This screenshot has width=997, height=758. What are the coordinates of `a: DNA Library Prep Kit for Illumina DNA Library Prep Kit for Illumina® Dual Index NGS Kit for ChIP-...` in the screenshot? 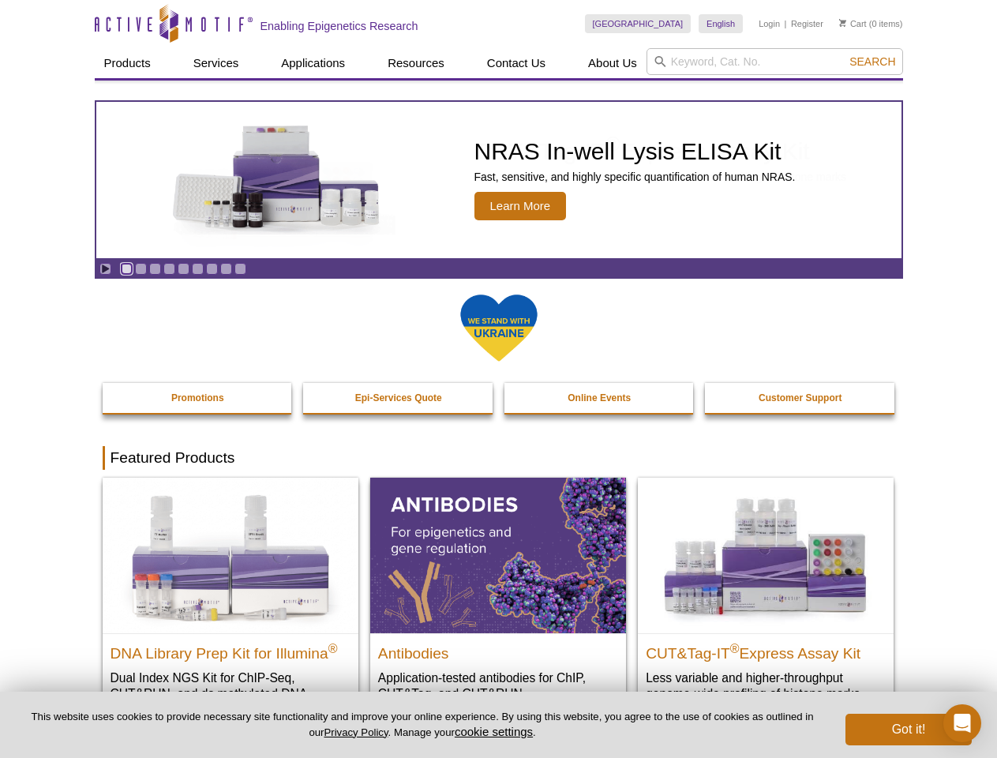 It's located at (231, 605).